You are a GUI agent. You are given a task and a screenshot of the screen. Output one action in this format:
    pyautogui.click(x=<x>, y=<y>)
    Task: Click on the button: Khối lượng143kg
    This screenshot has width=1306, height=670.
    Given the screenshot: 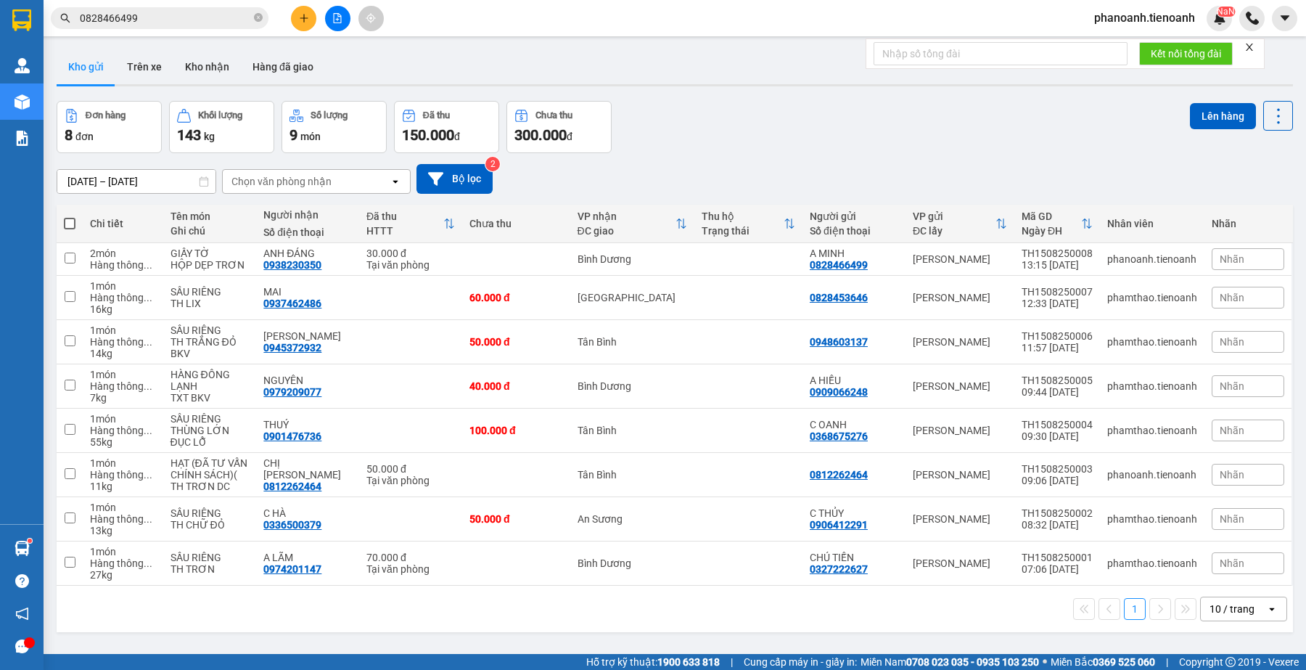 What is the action you would take?
    pyautogui.click(x=221, y=127)
    